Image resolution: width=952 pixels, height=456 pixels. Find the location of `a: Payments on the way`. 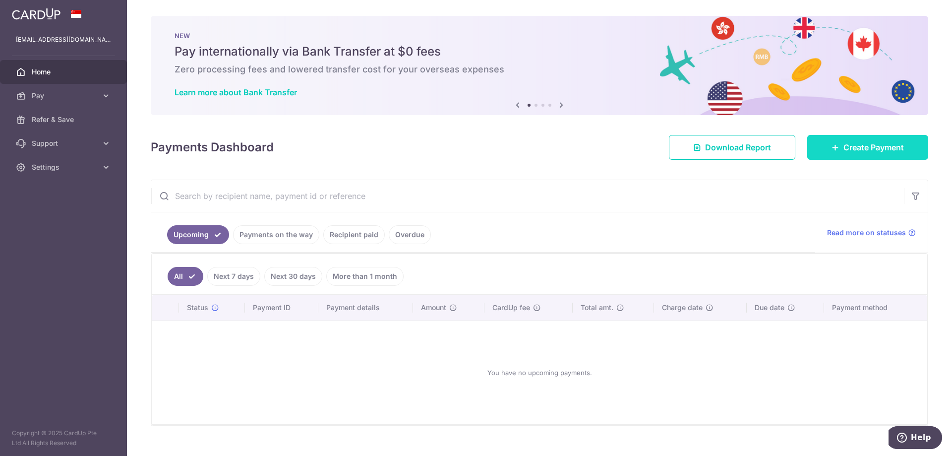

a: Payments on the way is located at coordinates (276, 235).